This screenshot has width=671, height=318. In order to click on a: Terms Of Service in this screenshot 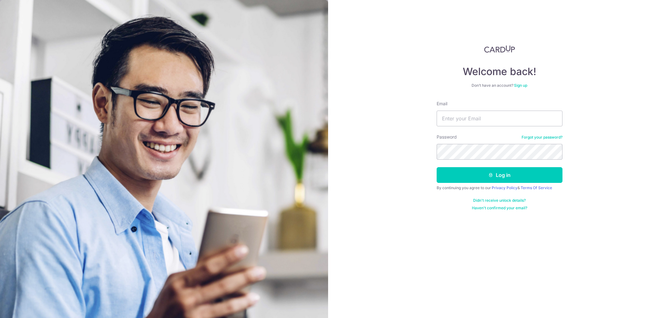, I will do `click(536, 188)`.